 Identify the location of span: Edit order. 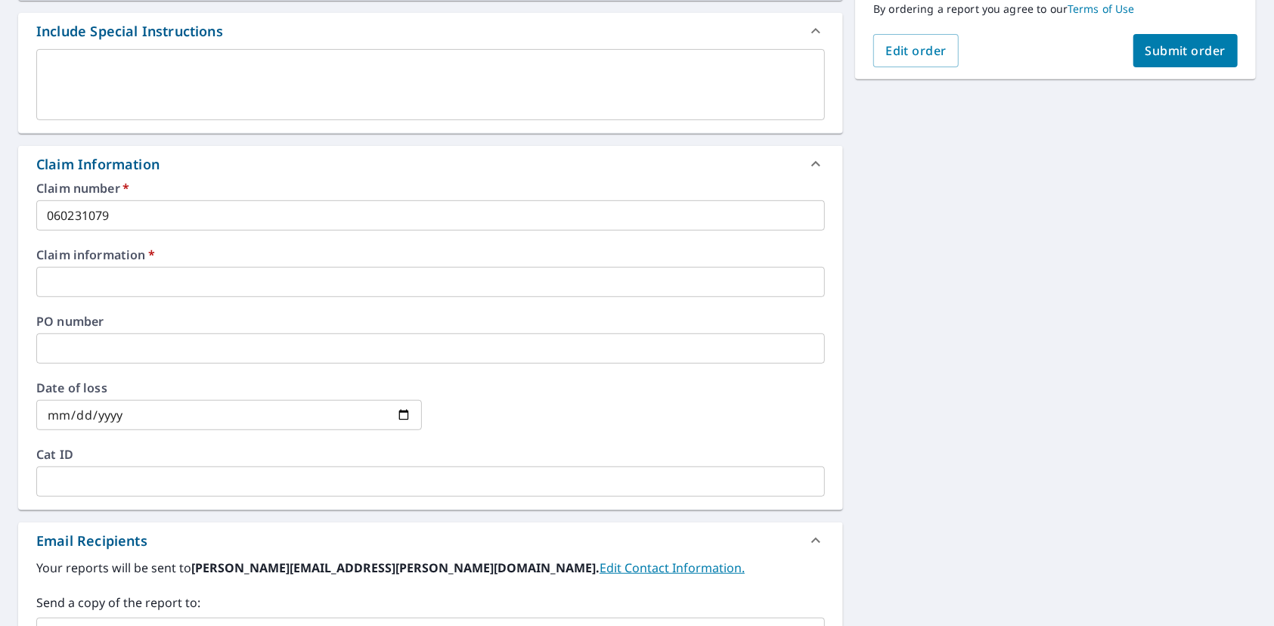
(916, 51).